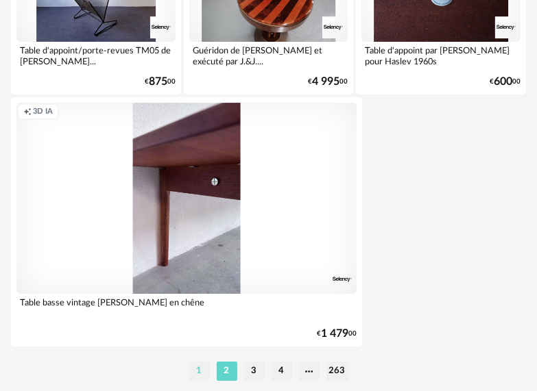 Image resolution: width=537 pixels, height=391 pixels. What do you see at coordinates (502, 82) in the screenshot?
I see `span: 600` at bounding box center [502, 82].